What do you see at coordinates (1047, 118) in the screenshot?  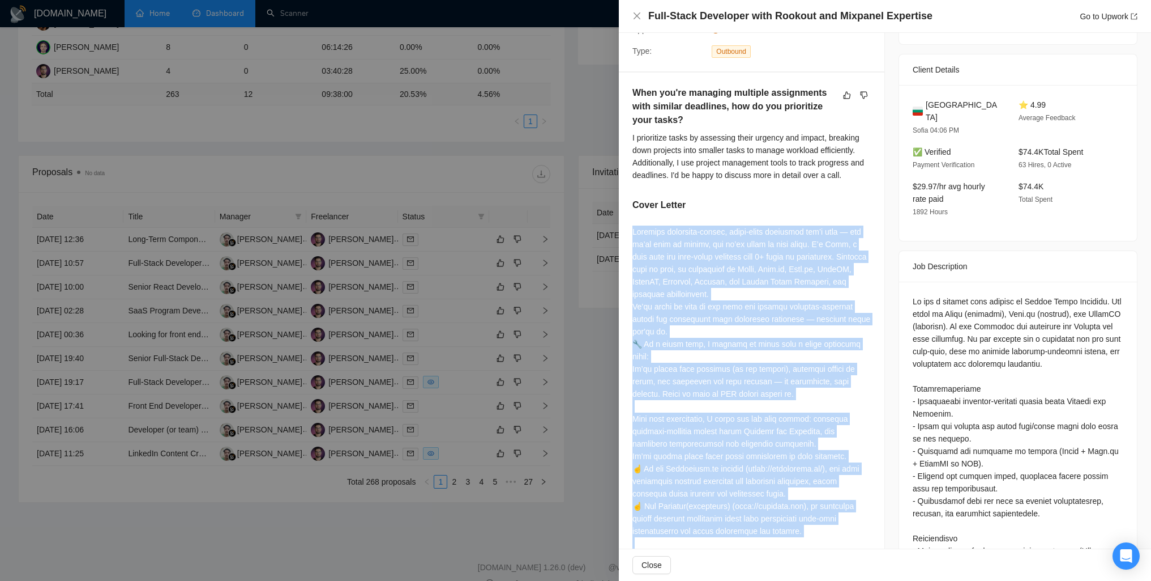 I see `span: Average Feedback` at bounding box center [1047, 118].